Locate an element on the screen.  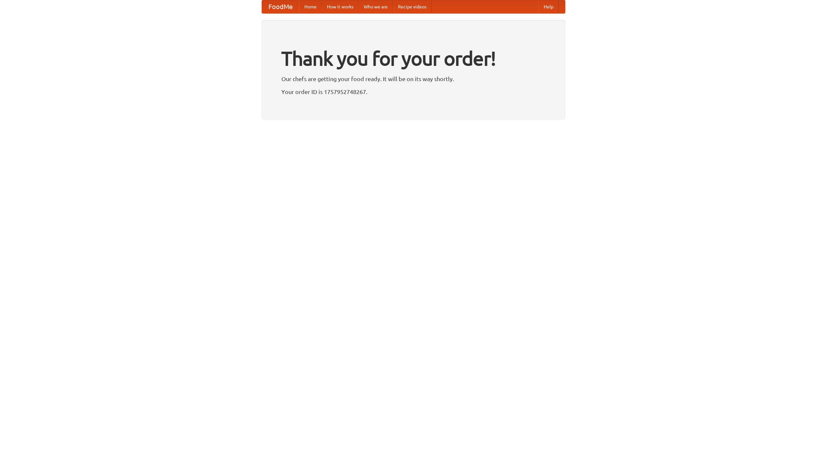
a: Home is located at coordinates (311, 7).